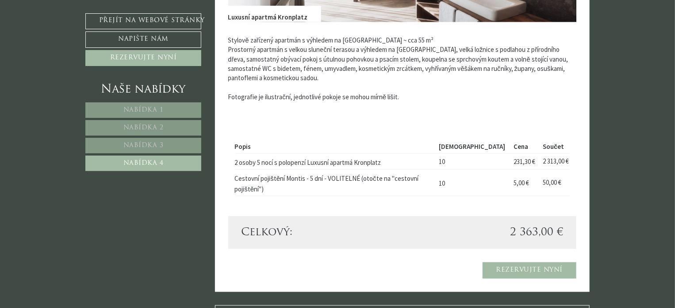  I want to click on font: Montis – Aktivní přírodní lázně, so click(44, 28).